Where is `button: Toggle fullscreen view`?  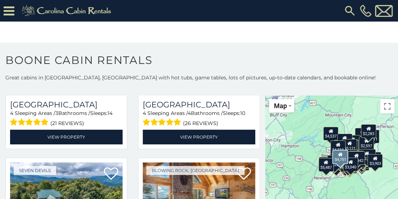
button: Toggle fullscreen view is located at coordinates (387, 106).